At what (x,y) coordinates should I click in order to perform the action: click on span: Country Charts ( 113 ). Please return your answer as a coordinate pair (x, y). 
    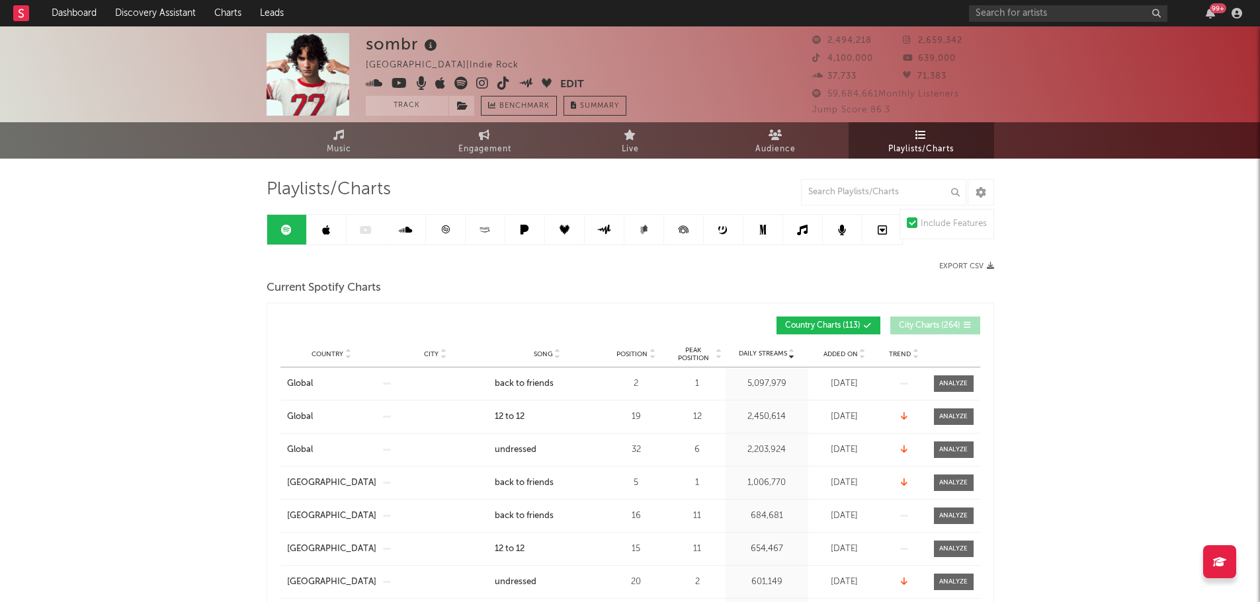
    Looking at the image, I should click on (823, 326).